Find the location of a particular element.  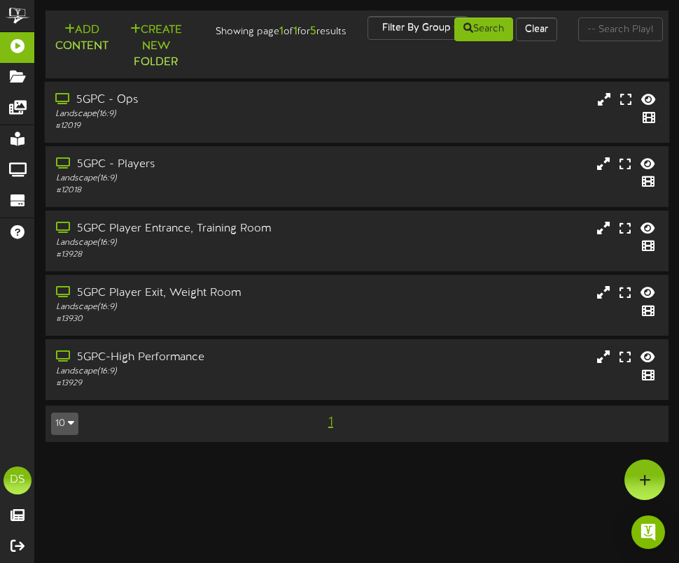

div: Open Intercom Messenger is located at coordinates (648, 533).